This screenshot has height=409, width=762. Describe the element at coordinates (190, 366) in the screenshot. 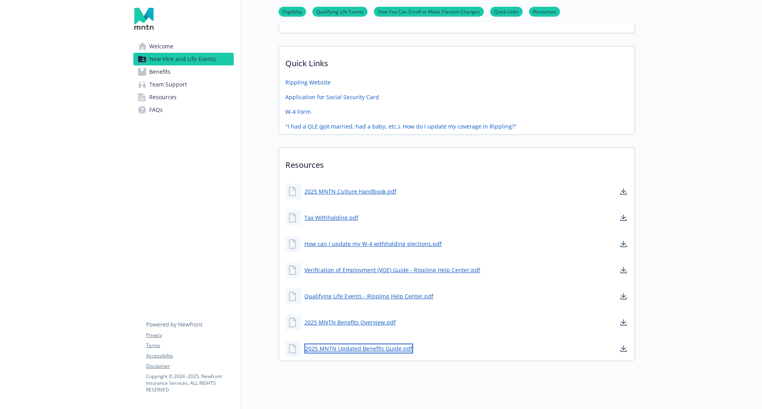

I see `a: Disclaimer` at that location.